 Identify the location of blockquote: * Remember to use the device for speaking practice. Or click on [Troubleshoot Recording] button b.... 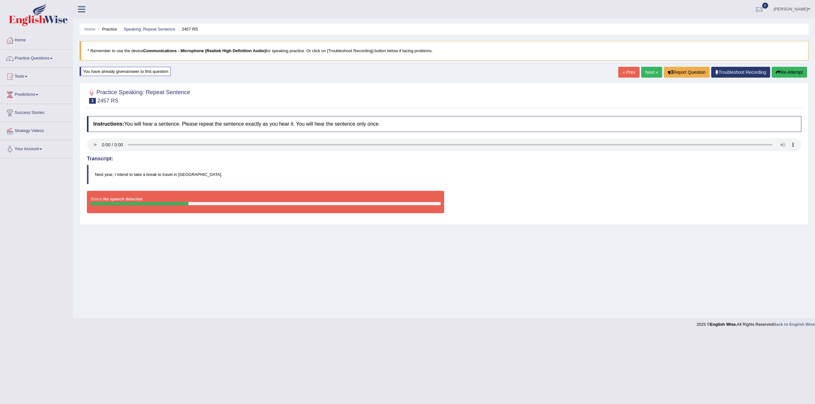
(444, 51).